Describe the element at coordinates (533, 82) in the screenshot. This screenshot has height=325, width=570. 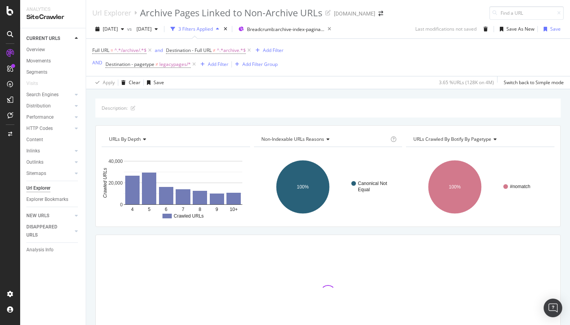
I see `div: Switch back to Simple mode` at that location.